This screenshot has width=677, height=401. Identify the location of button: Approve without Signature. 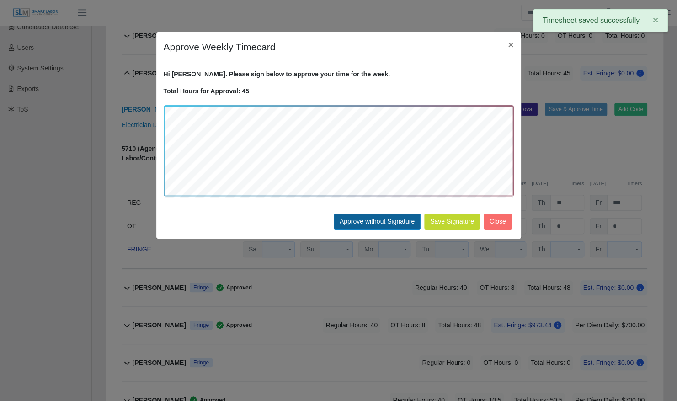
(377, 221).